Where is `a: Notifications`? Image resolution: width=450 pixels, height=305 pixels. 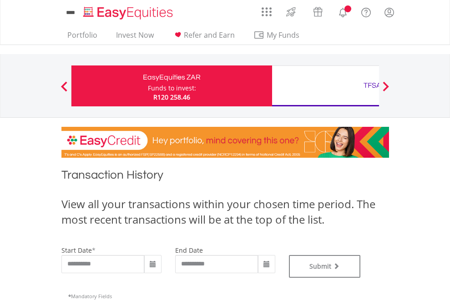 a: Notifications is located at coordinates (343, 11).